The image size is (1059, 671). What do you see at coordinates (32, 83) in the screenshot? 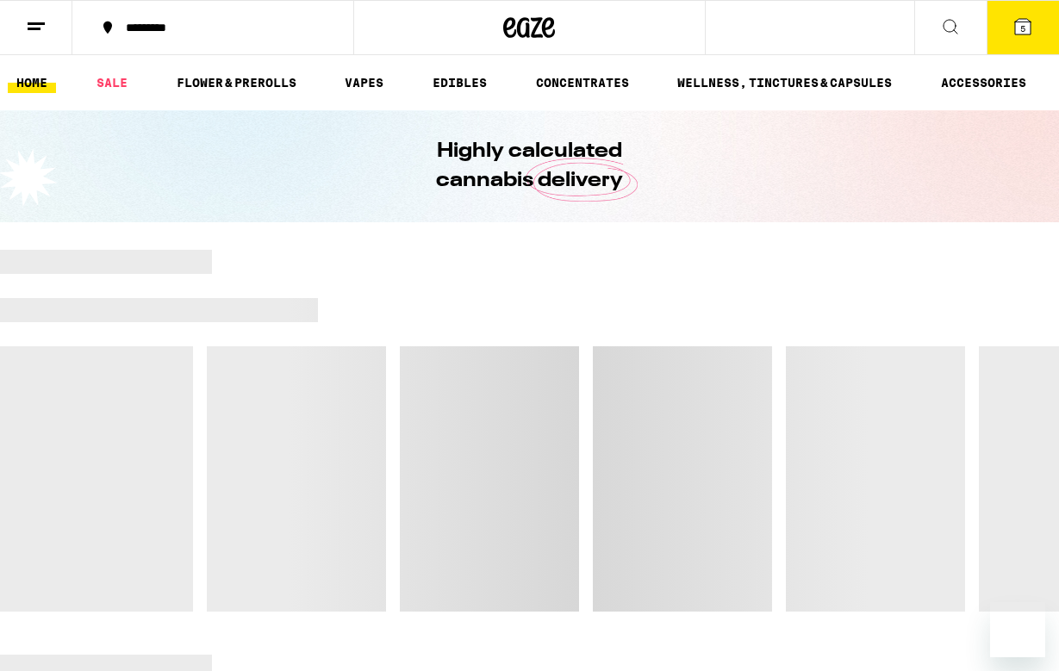
I see `a: HOME` at bounding box center [32, 83].